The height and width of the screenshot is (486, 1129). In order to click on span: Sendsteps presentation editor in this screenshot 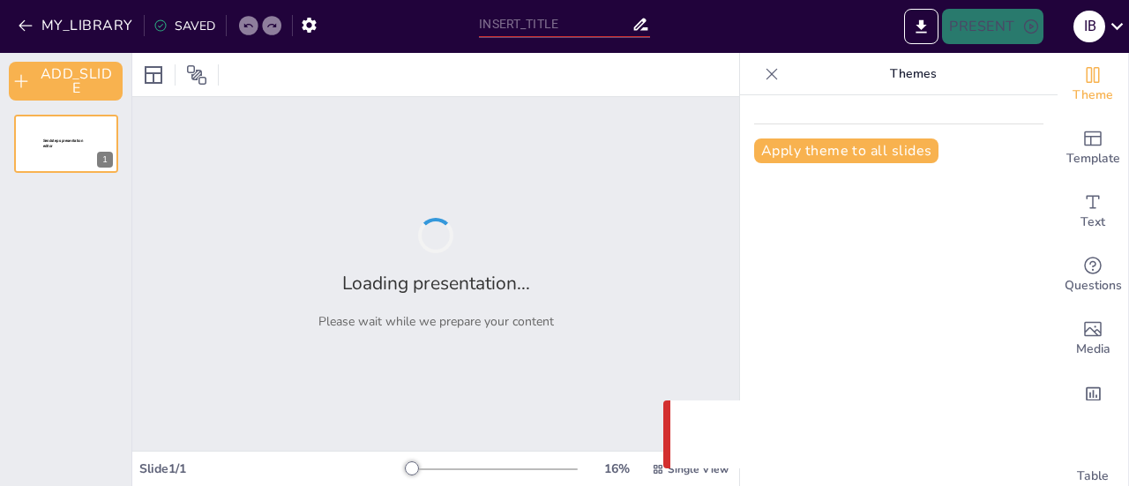, I will do `click(63, 143)`.